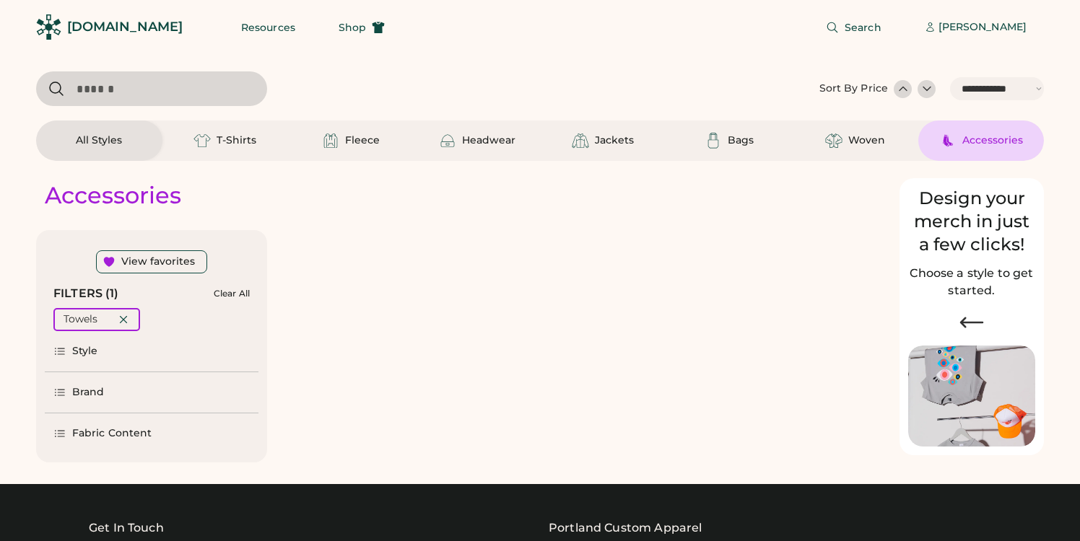 This screenshot has width=1080, height=541. Describe the element at coordinates (352, 27) in the screenshot. I see `span: Shop` at that location.